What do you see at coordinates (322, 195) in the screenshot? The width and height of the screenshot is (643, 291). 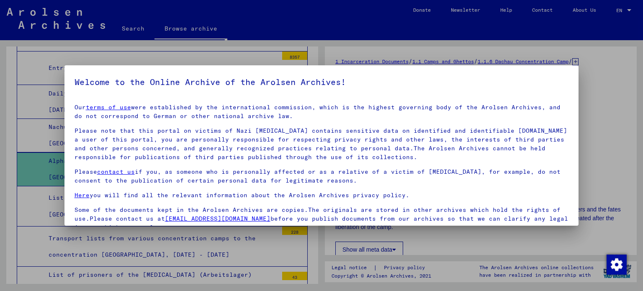 I see `p: you will find all the relevant information about the Arolsen Archives privacy policy.` at bounding box center [322, 195].